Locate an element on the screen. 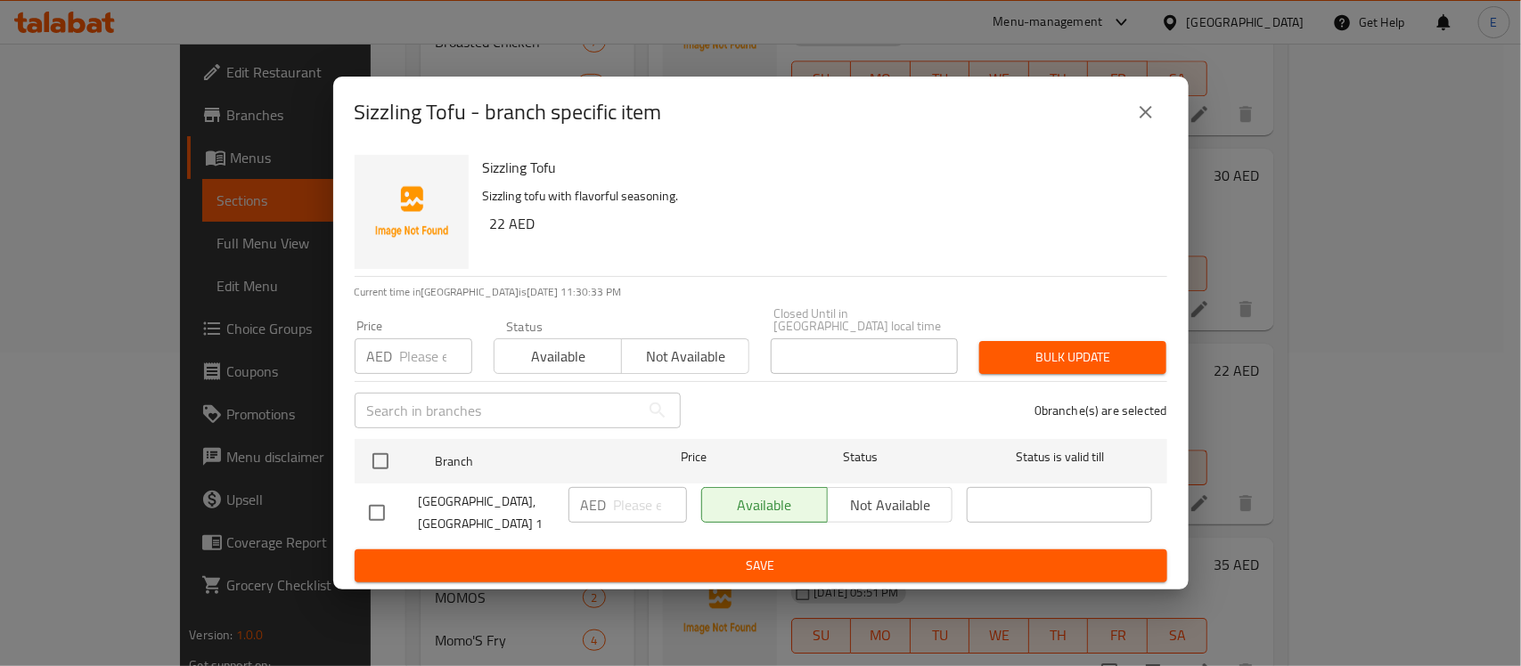 This screenshot has width=1521, height=666. p: Sizzling tofu with flavorful seasoning. is located at coordinates (818, 196).